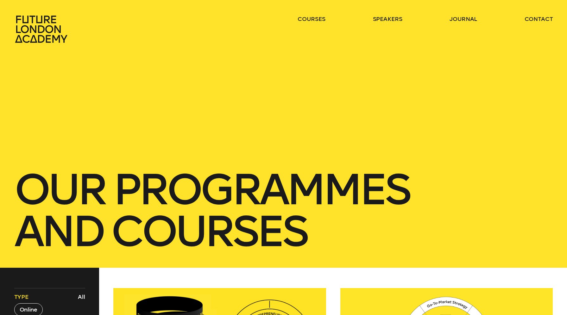  I want to click on a: speakers, so click(388, 19).